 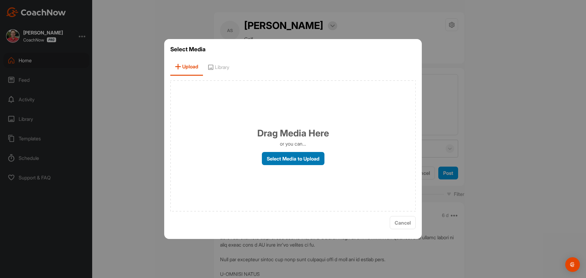 What do you see at coordinates (293, 158) in the screenshot?
I see `label: Select Media to Upload` at bounding box center [293, 158].